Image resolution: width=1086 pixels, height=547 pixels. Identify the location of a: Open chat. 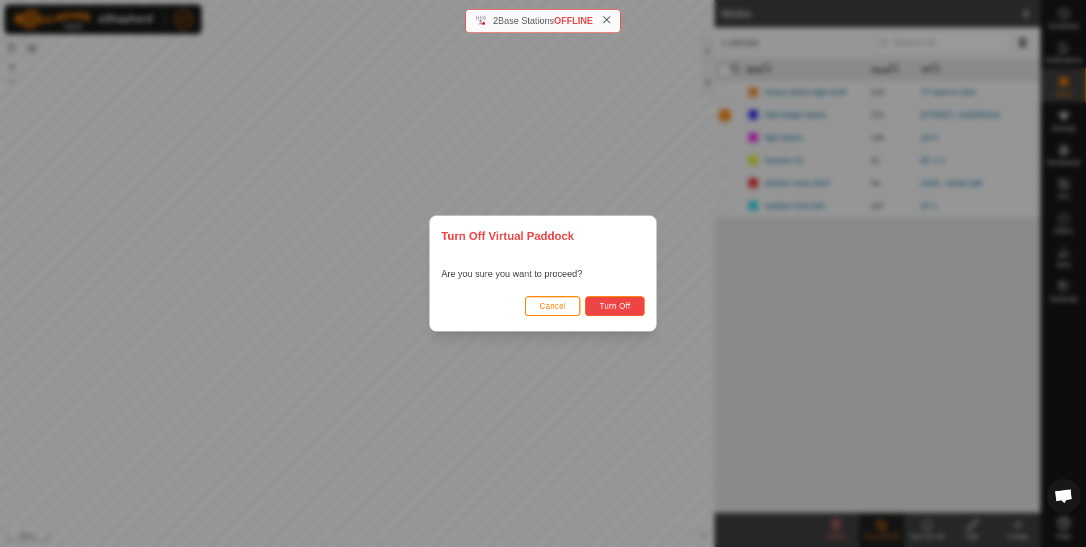
(1064, 495).